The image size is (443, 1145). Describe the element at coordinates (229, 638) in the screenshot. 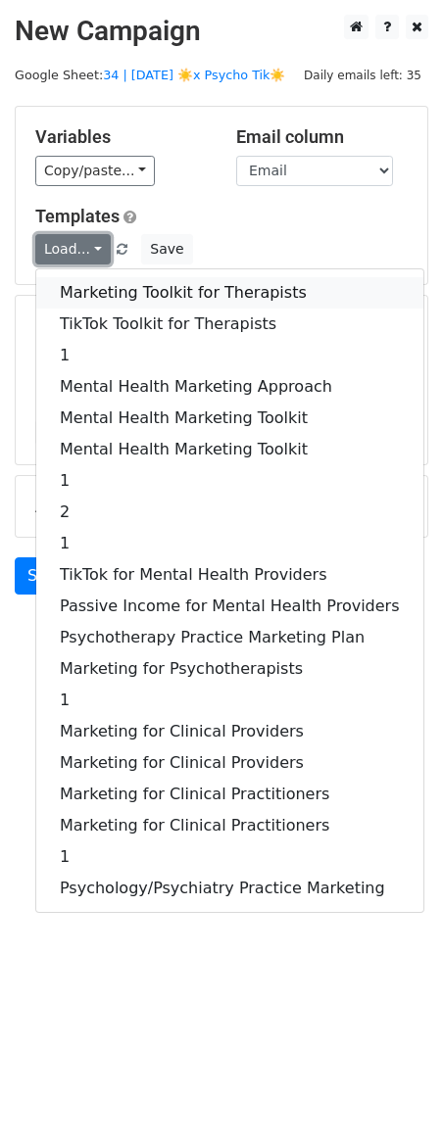

I see `a: Psychotherapy Practice Marketing Plan` at that location.